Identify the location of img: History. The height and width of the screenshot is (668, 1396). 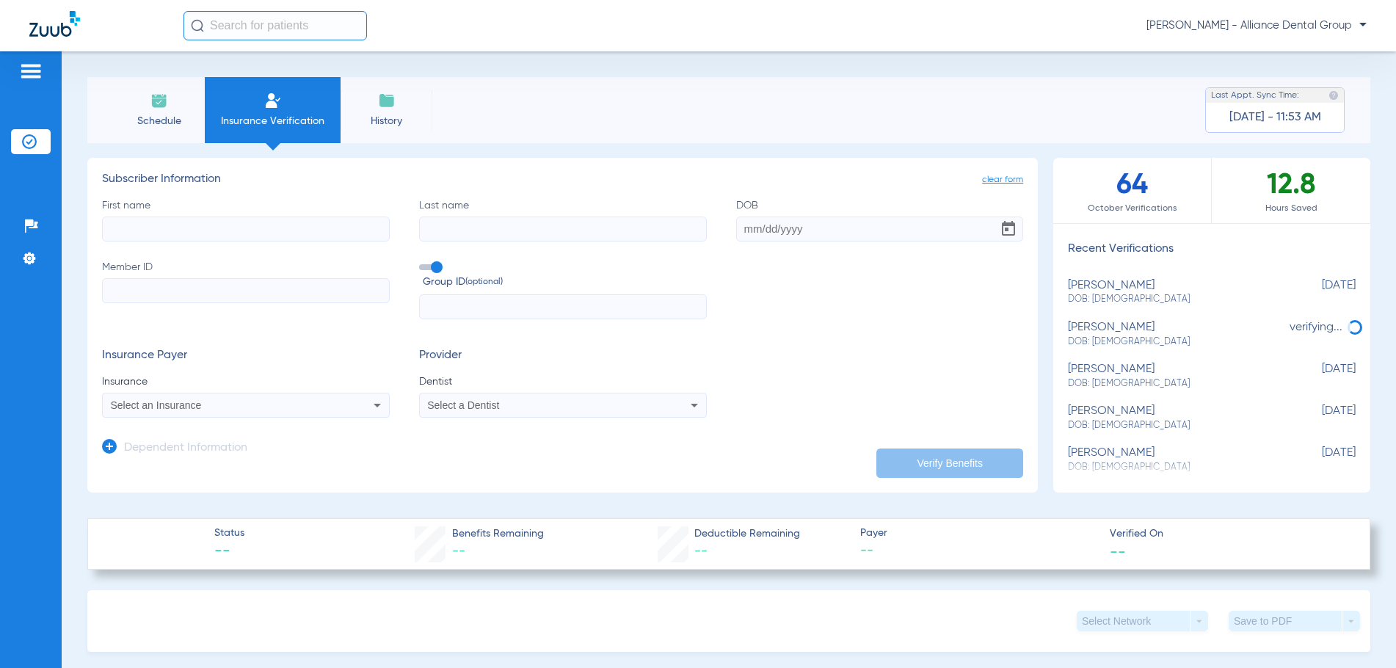
(387, 101).